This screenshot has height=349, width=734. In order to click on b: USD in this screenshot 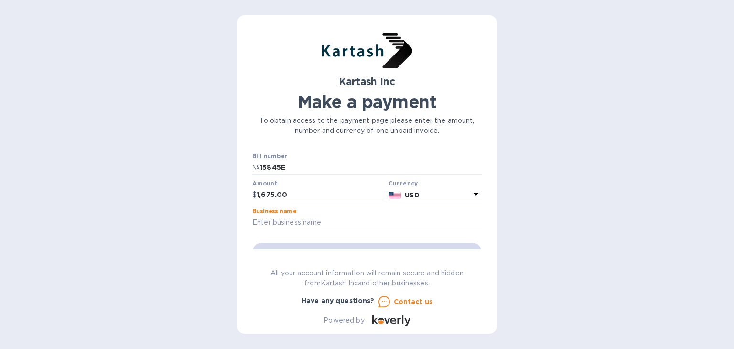, I will do `click(412, 195)`.